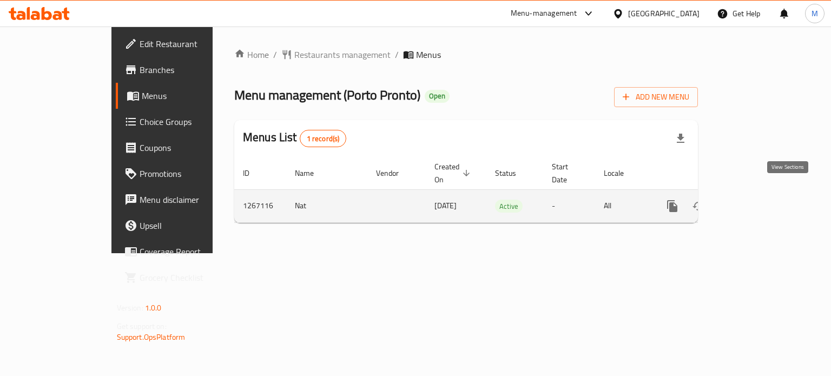  I want to click on div: Menu-management, so click(544, 14).